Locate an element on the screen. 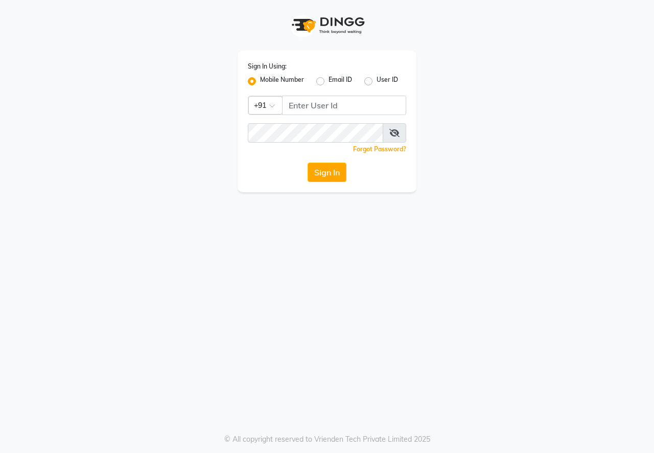  a: Forgot Password? is located at coordinates (380, 149).